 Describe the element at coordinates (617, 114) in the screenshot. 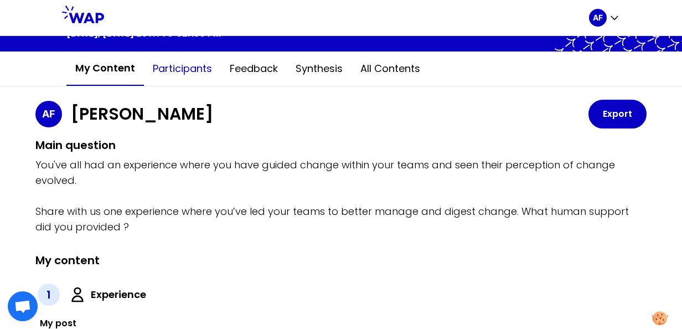

I see `button: Export` at that location.